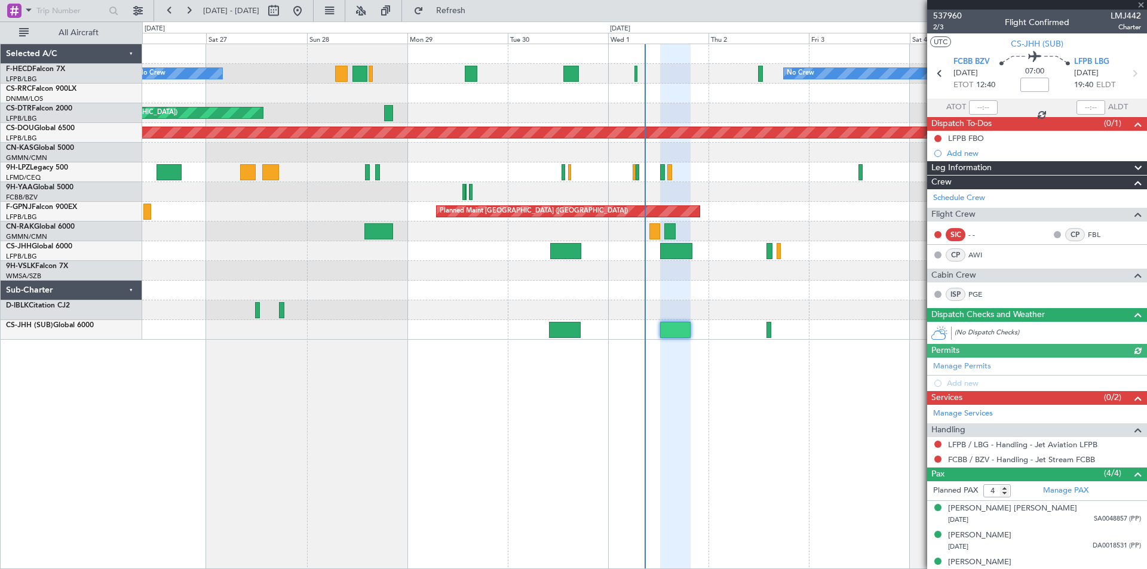 The height and width of the screenshot is (569, 1147). Describe the element at coordinates (1092, 62) in the screenshot. I see `span: LFPB LBG` at that location.